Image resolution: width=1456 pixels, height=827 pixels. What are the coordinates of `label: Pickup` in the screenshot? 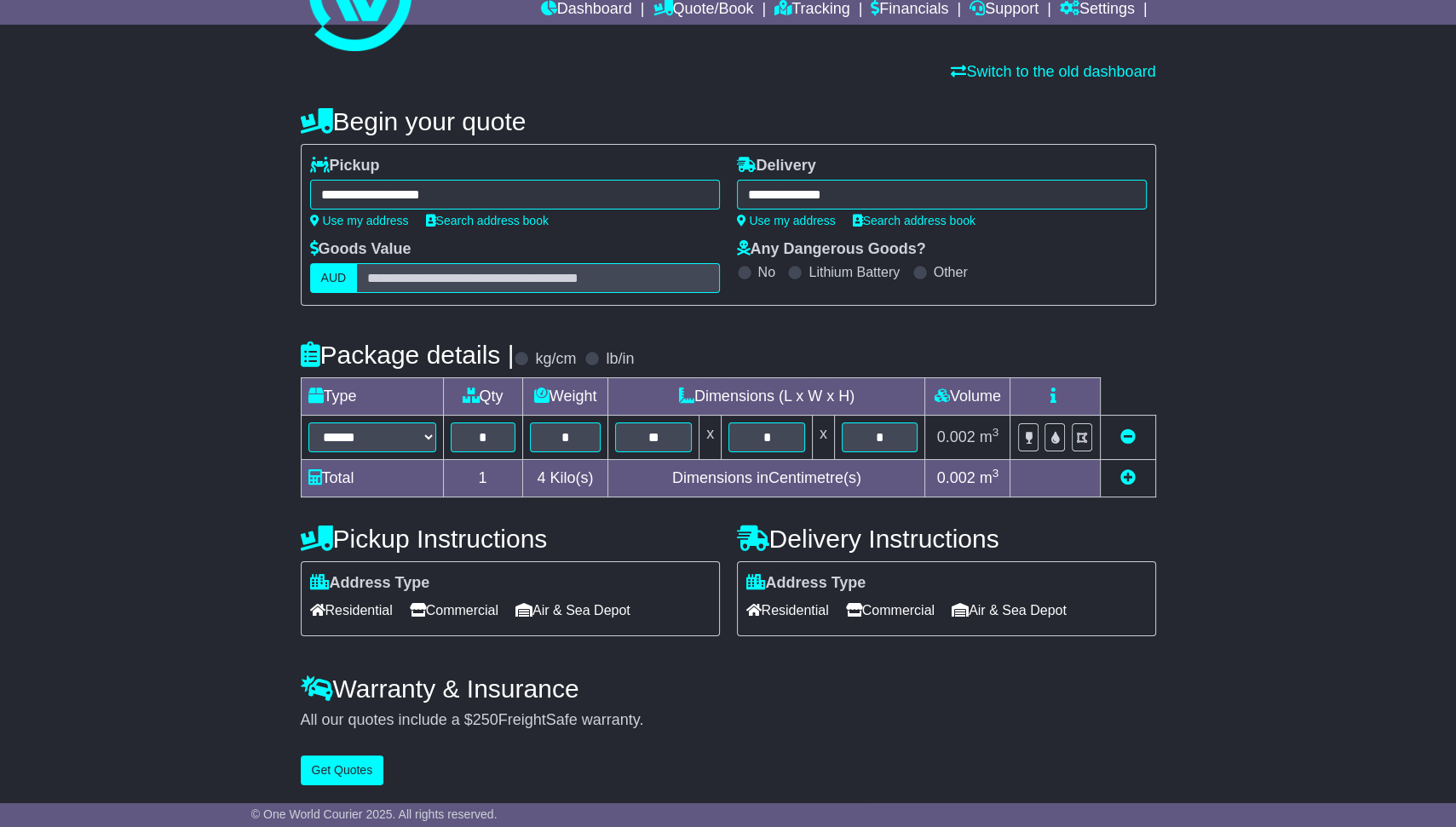 It's located at (345, 166).